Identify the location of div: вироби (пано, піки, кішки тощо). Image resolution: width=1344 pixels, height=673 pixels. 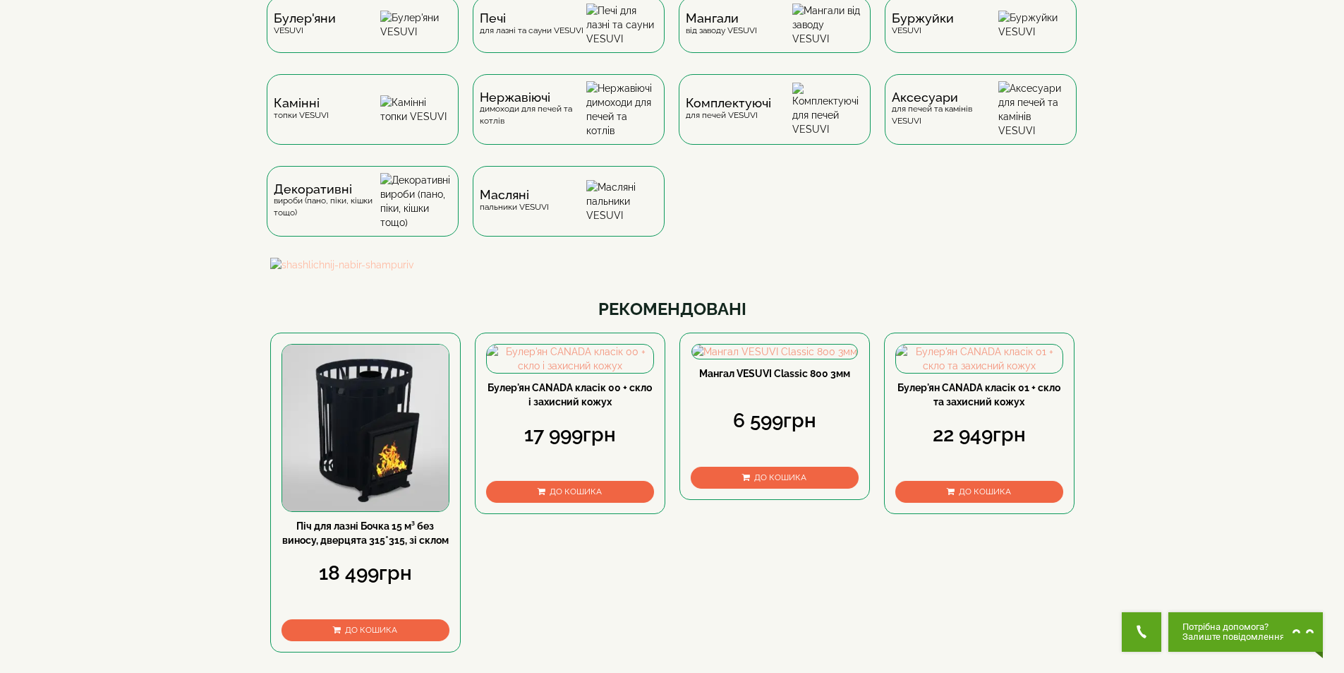
(327, 201).